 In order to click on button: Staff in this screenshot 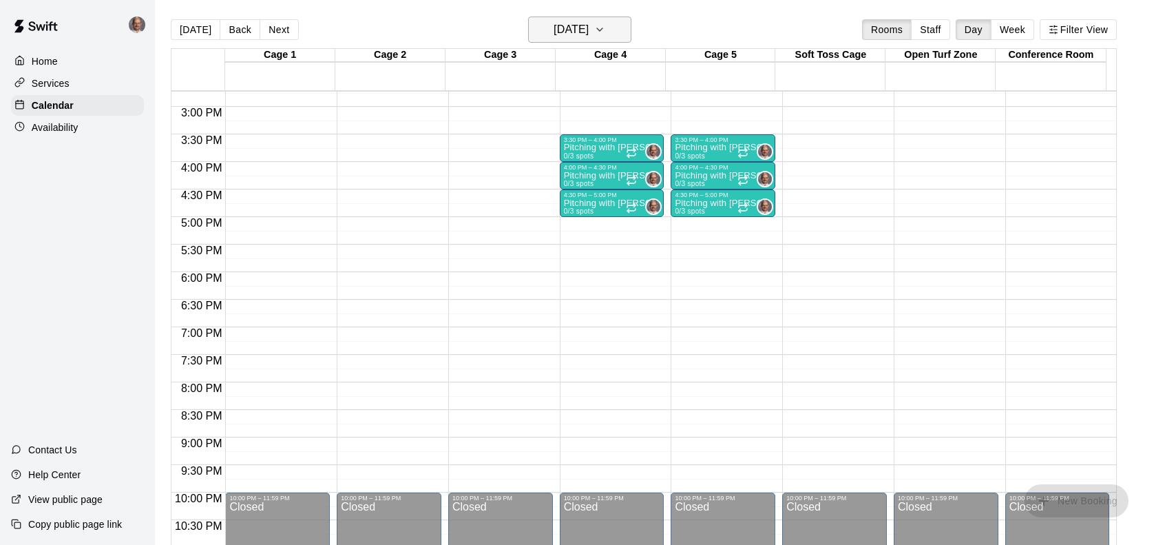, I will do `click(930, 30)`.